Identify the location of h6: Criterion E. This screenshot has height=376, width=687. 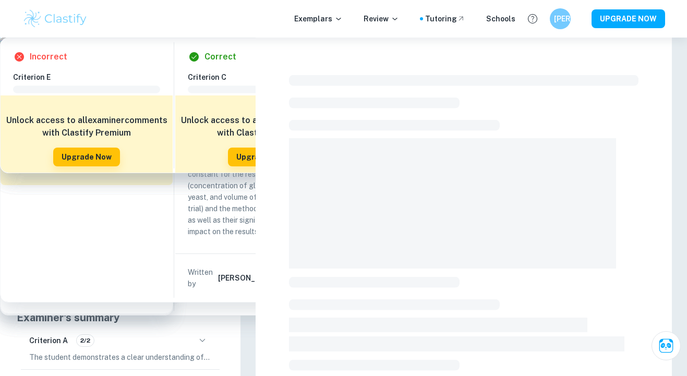
(91, 77).